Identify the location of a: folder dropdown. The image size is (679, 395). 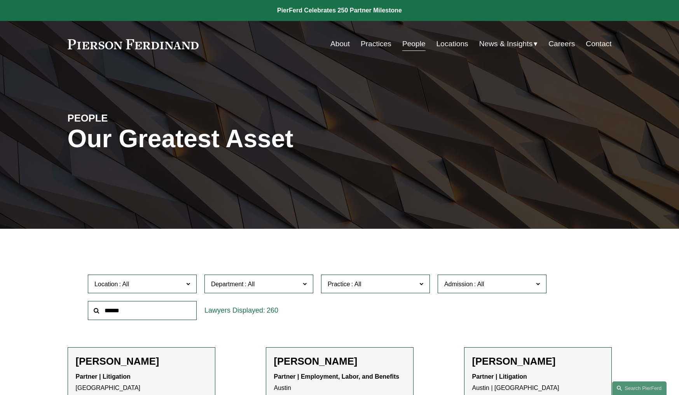
(508, 44).